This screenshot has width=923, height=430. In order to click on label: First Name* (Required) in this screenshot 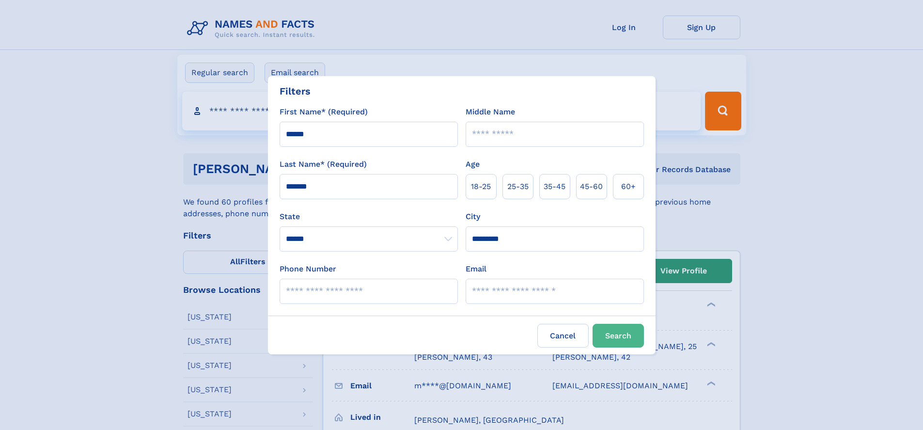, I will do `click(324, 112)`.